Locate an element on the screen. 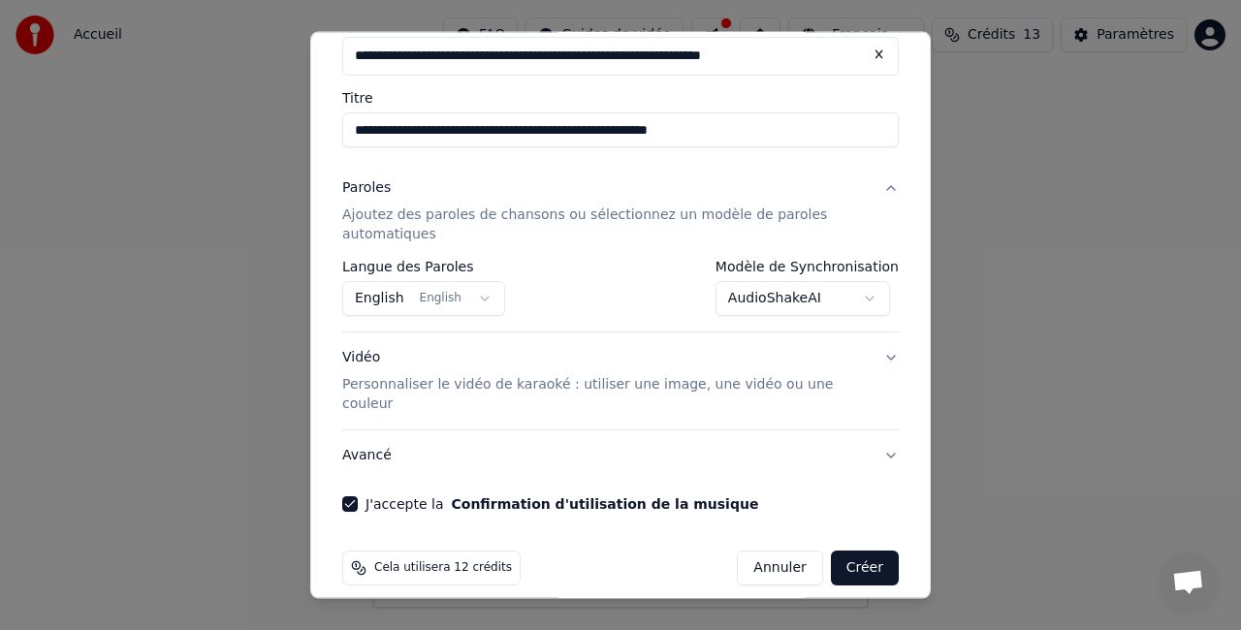 This screenshot has width=1241, height=630. label: J'accepte la is located at coordinates (561, 504).